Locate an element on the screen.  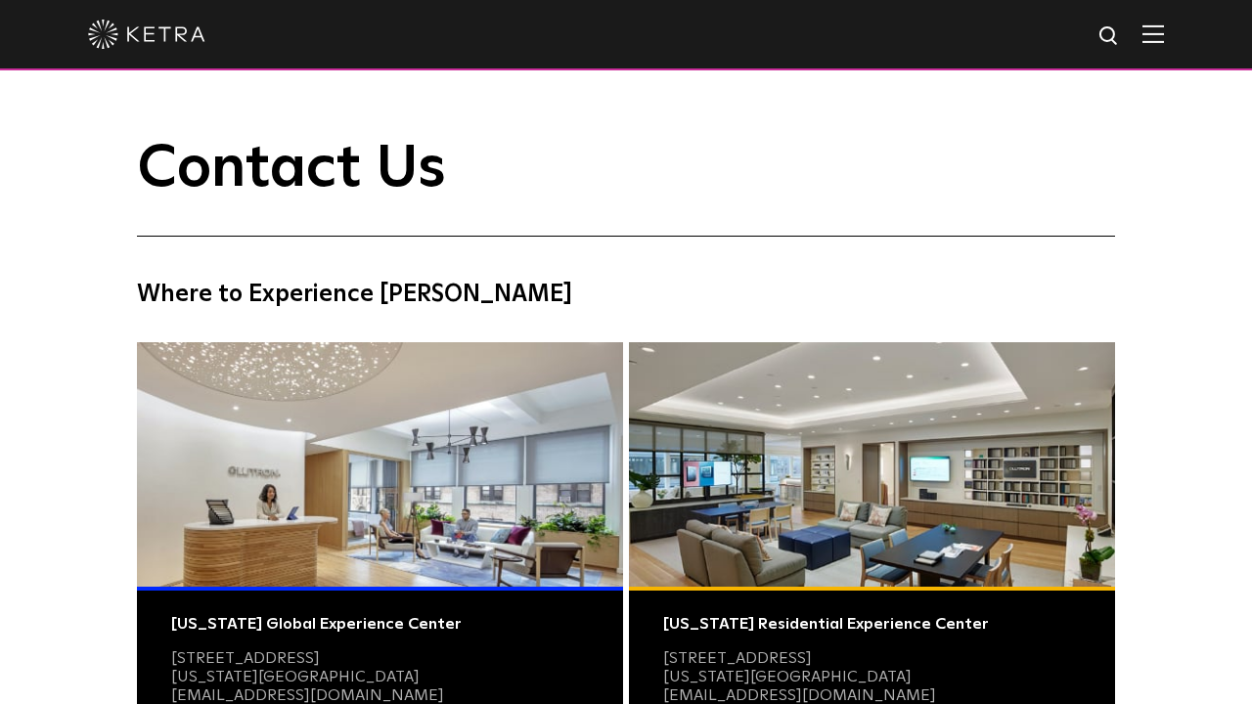
h1: Contact Us is located at coordinates (626, 187).